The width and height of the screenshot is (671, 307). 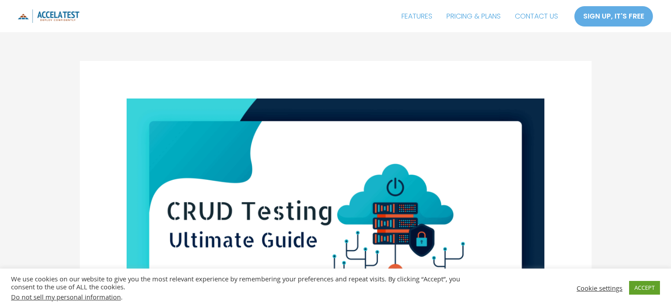 I want to click on div: We use cookies on our website to give you the most relevant experience by remembering your prefer..., so click(x=238, y=287).